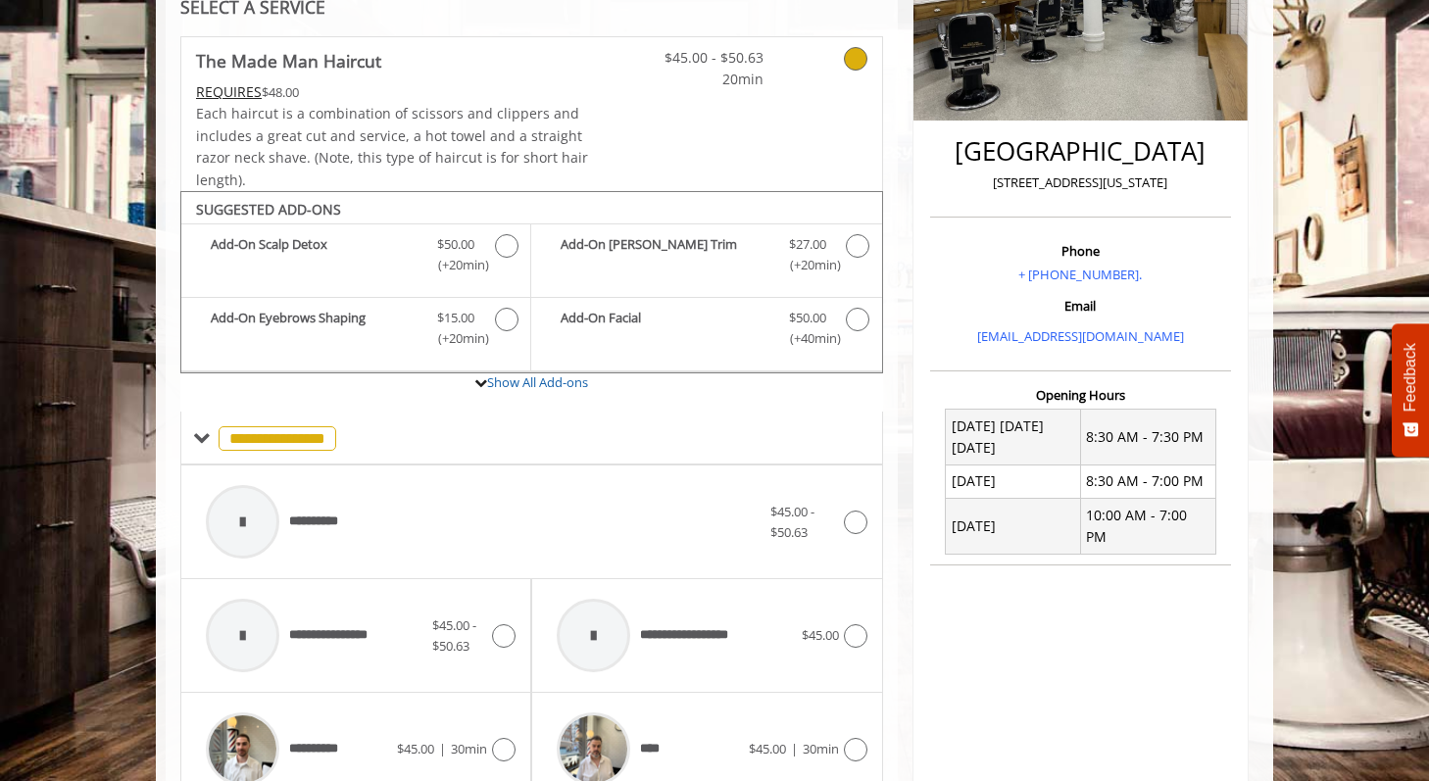 The image size is (1429, 781). I want to click on label: Add-On Facial, so click(706, 330).